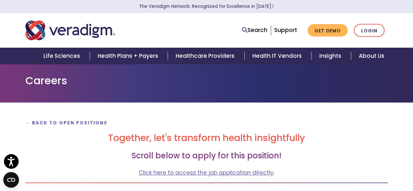 The image size is (413, 191). What do you see at coordinates (206, 156) in the screenshot?
I see `h3: Scroll below to apply for this position!` at bounding box center [206, 156].